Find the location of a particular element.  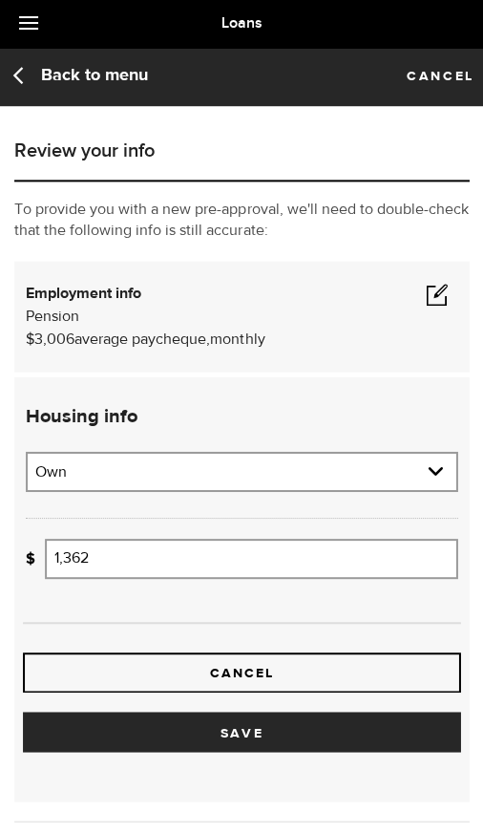

span: Loans is located at coordinates (242, 23).